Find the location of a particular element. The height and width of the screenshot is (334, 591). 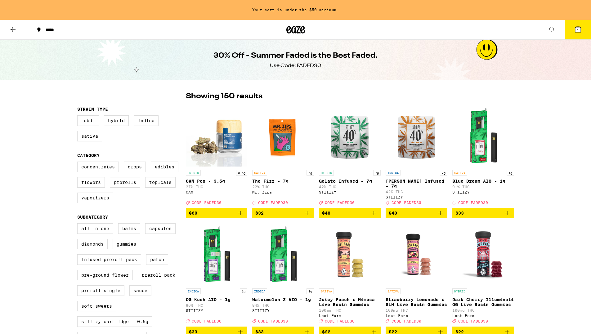

legend: Strain Type is located at coordinates (92, 109).